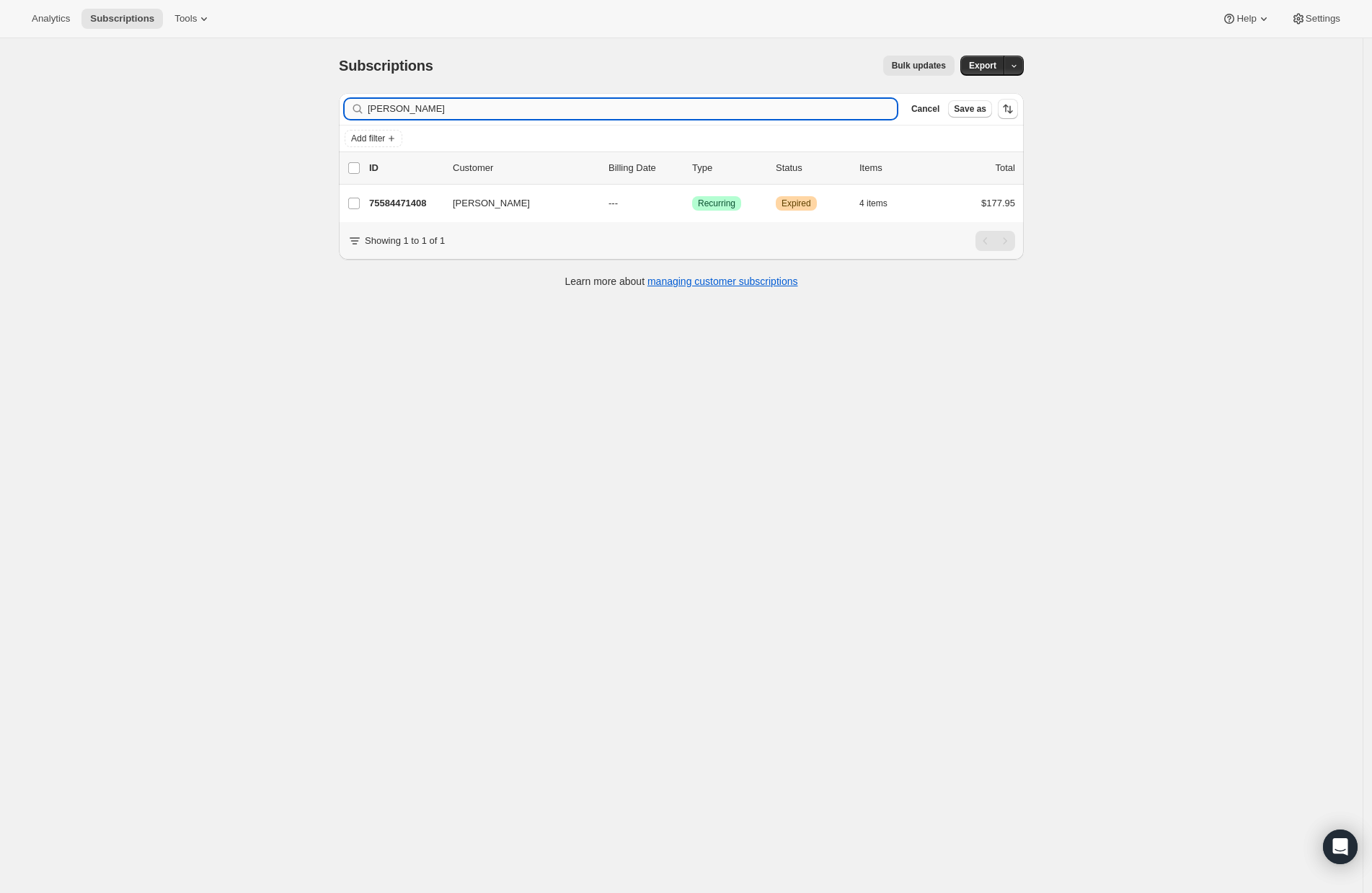 This screenshot has width=1372, height=893. I want to click on p: Billing Date, so click(644, 168).